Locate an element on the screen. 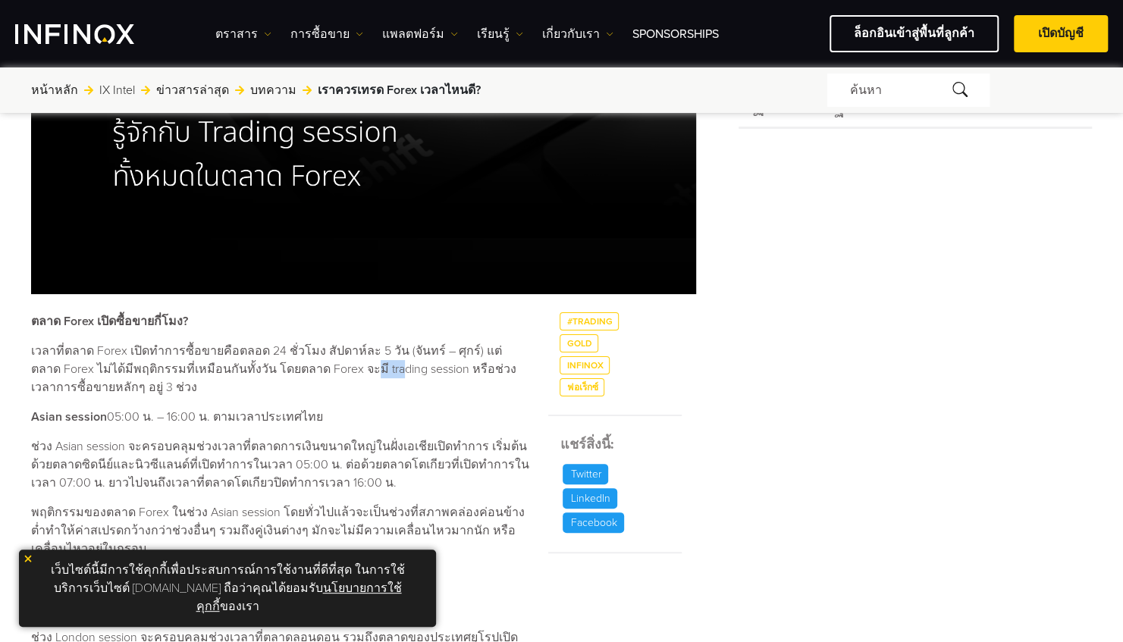 This screenshot has width=1123, height=642. a: ฟอเร็กซ์ is located at coordinates (582, 387).